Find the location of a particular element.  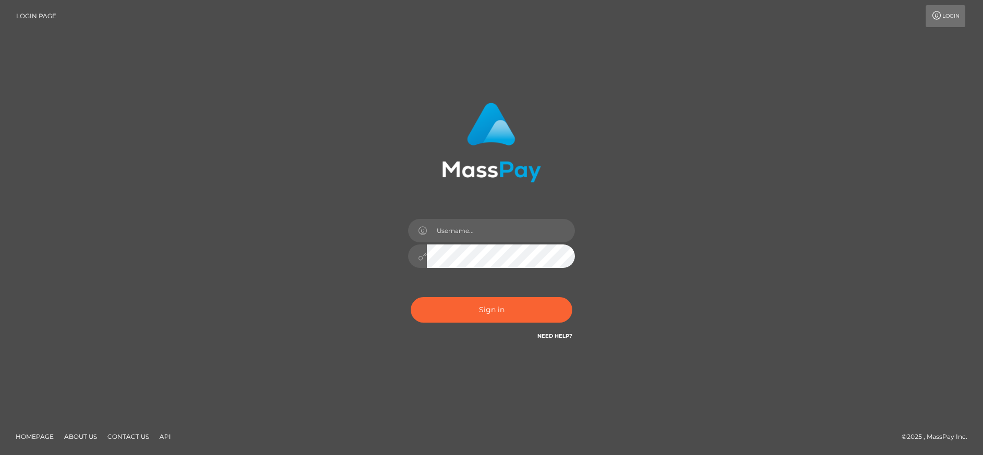

button: Sign in is located at coordinates (491, 310).